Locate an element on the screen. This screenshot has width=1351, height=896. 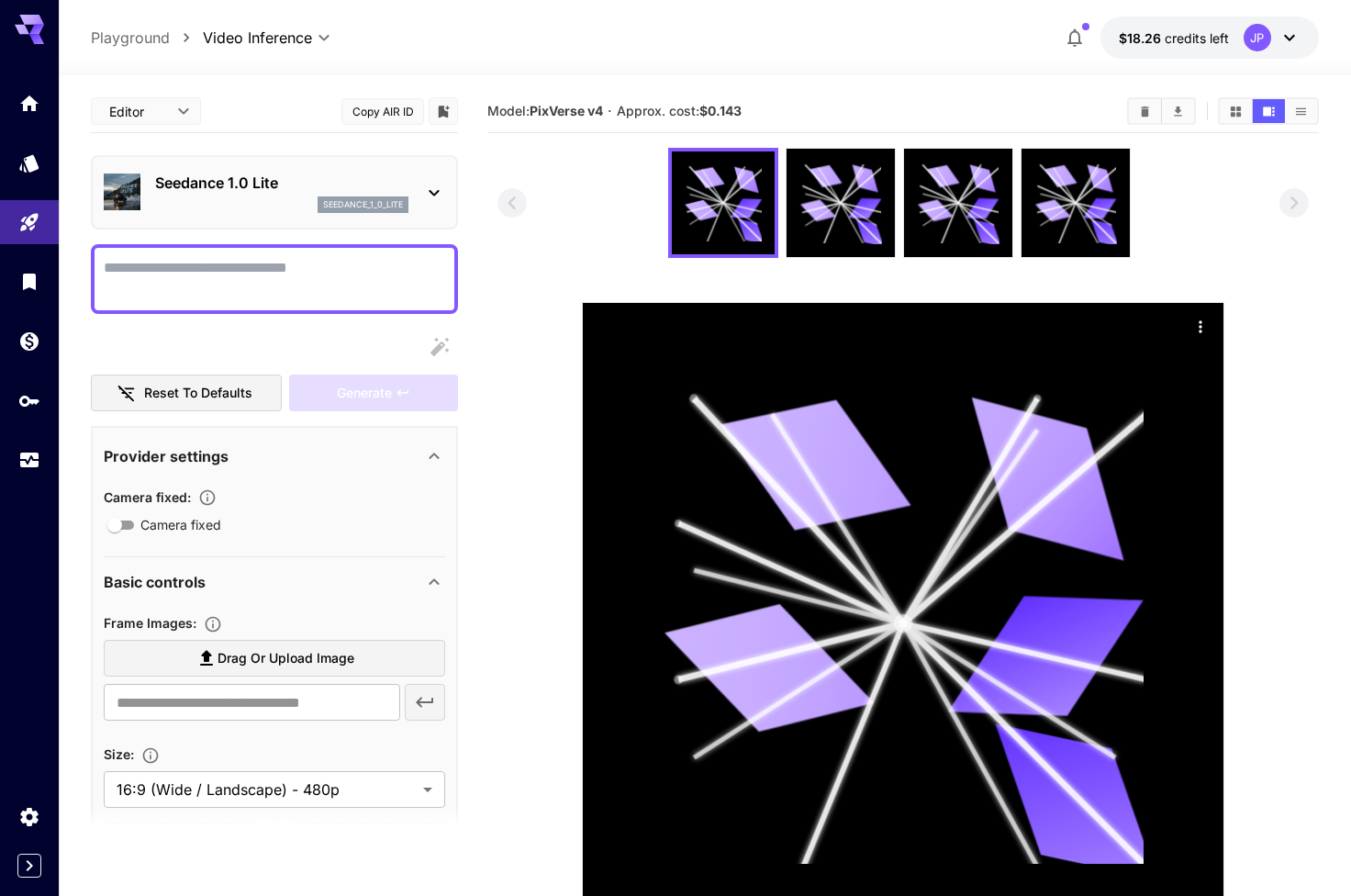
nav: breadcrumb is located at coordinates (147, 38).